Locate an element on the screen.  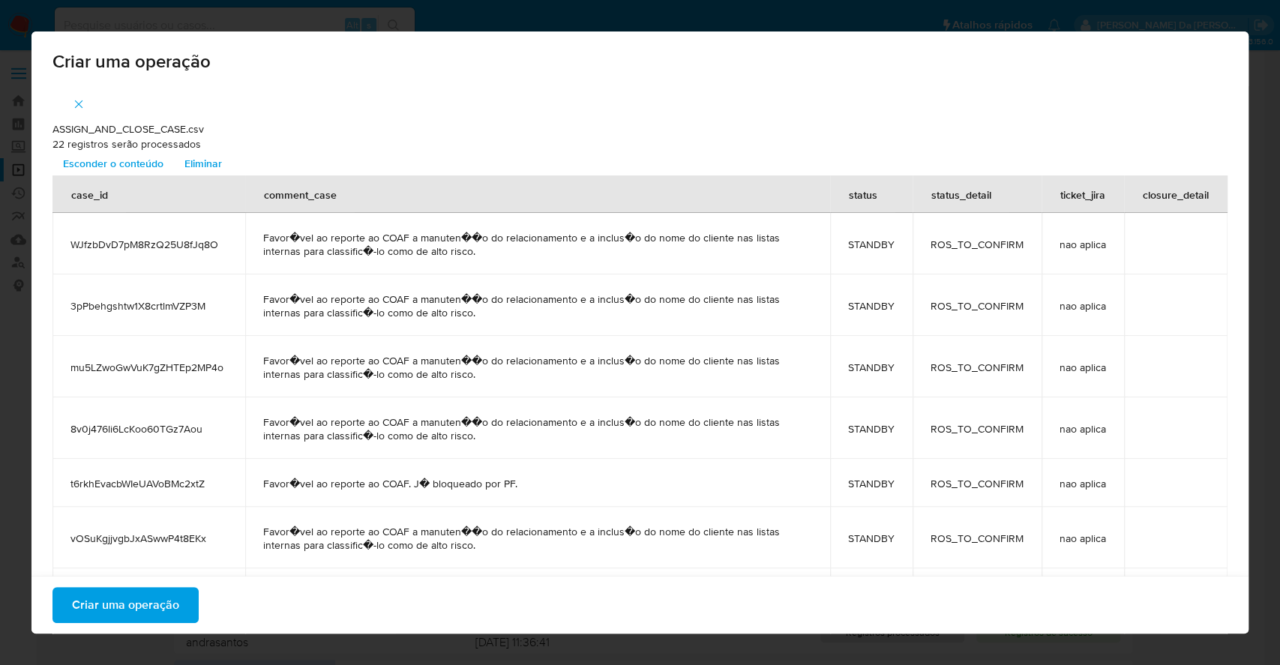
div: ticket_jira is located at coordinates (1083, 194).